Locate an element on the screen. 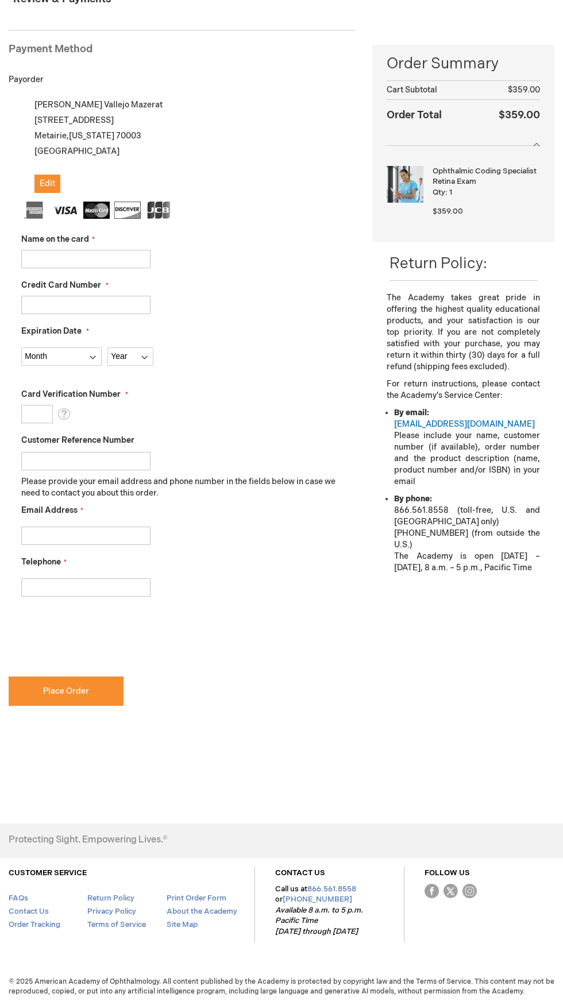 The image size is (563, 1005). a: 866.561.8558 is located at coordinates (331, 889).